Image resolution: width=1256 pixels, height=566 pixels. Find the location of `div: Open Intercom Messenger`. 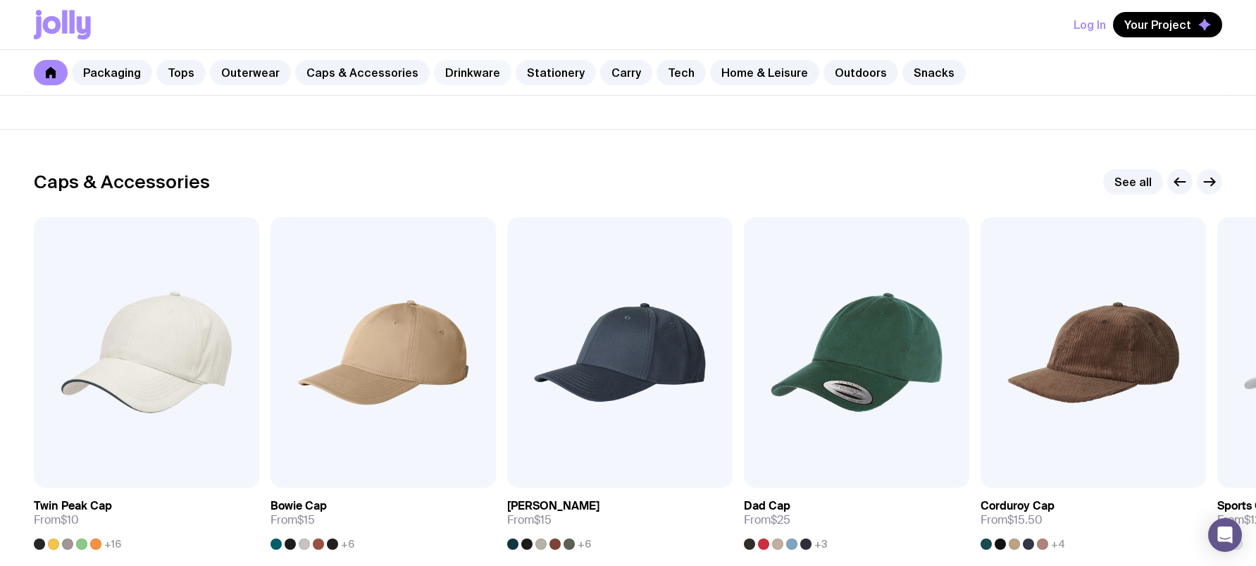

div: Open Intercom Messenger is located at coordinates (1225, 535).